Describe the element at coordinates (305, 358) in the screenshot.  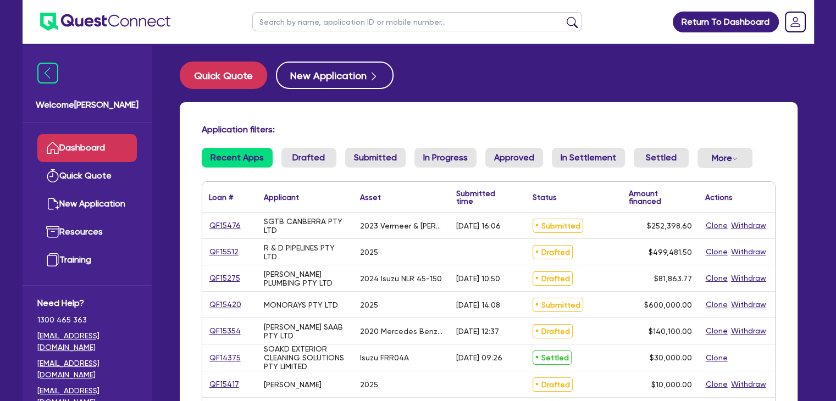
I see `div: SOAKD EXTERIOR CLEANING SOLUTIONS PTY LIMITED` at that location.